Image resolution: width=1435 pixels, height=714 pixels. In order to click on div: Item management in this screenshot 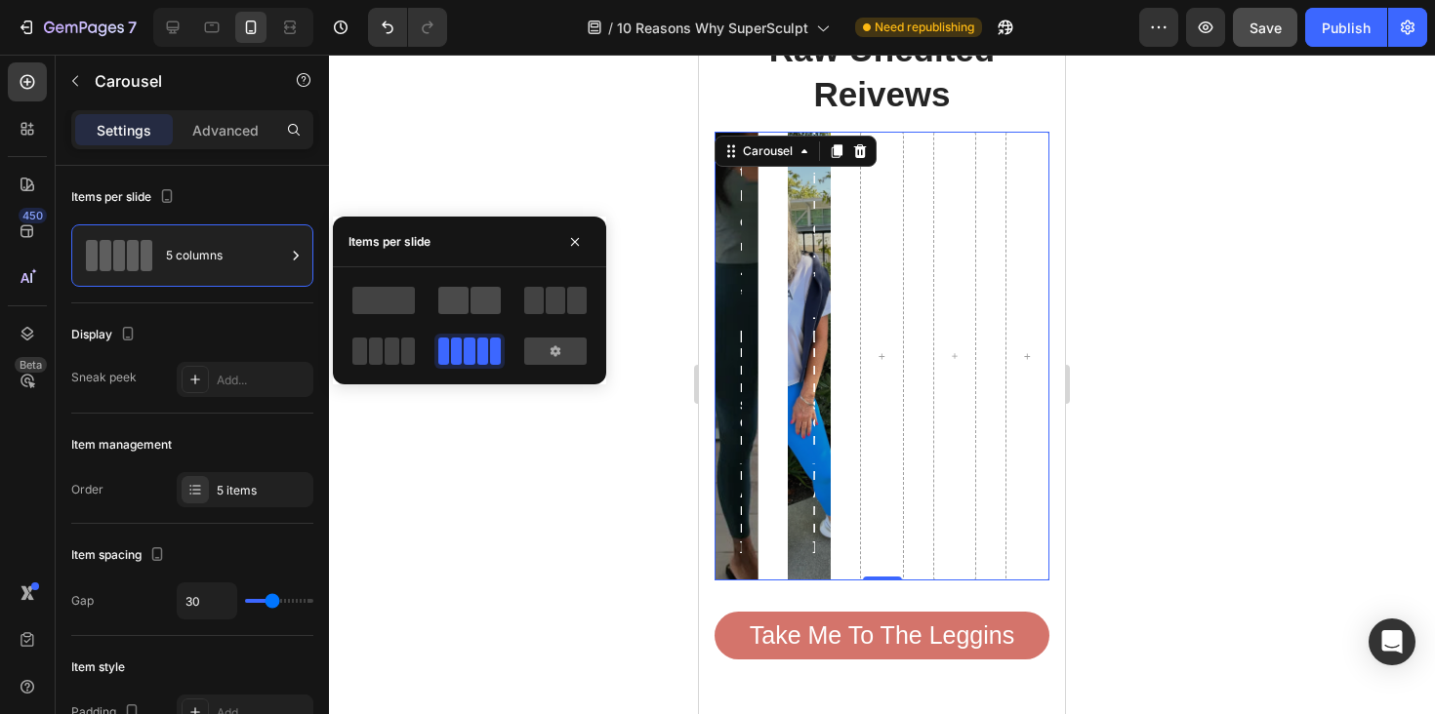, I will do `click(121, 445)`.